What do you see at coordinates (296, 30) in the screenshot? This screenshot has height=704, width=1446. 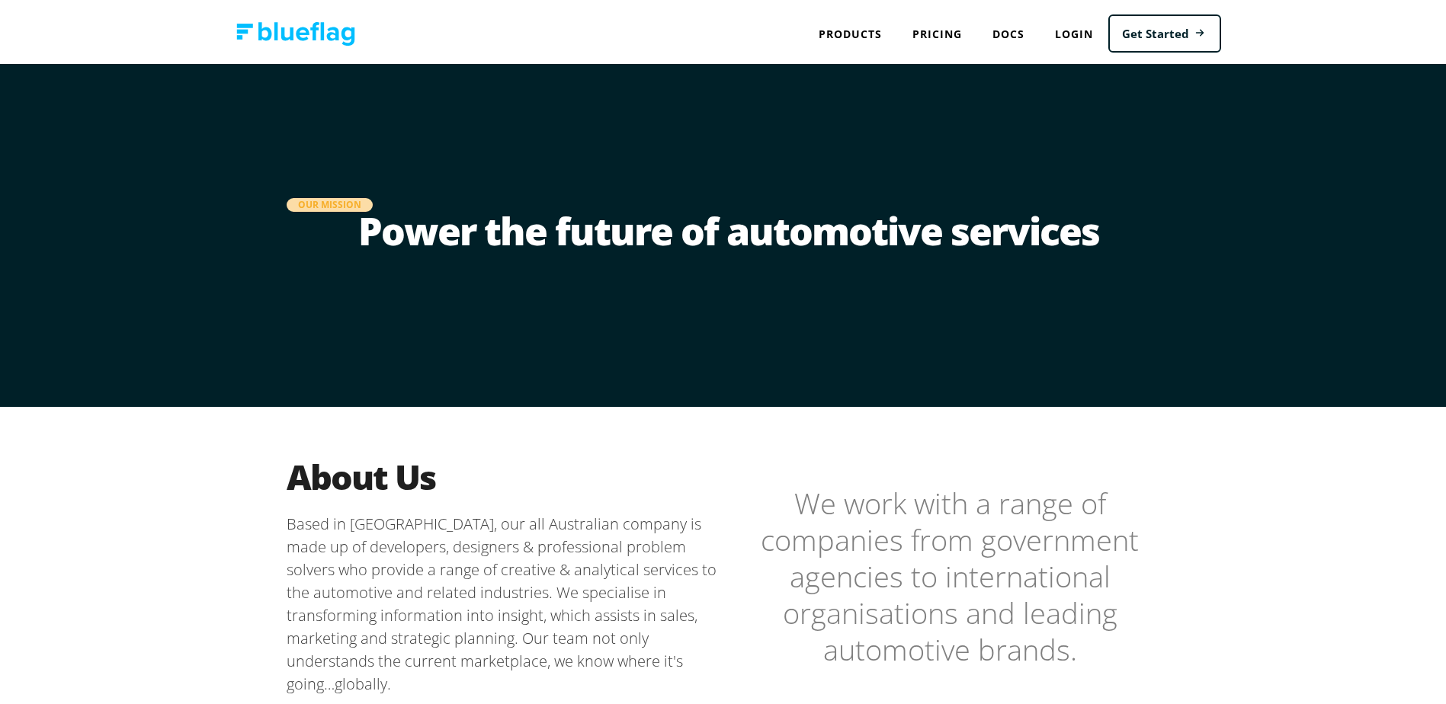 I see `img: Blue Flag logo` at bounding box center [296, 30].